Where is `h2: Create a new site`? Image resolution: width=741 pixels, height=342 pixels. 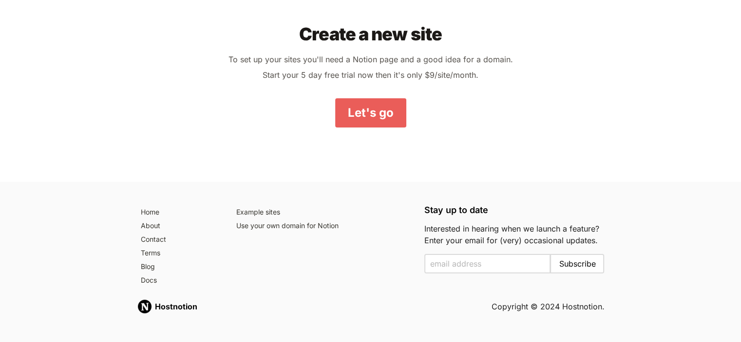 h2: Create a new site is located at coordinates (371, 34).